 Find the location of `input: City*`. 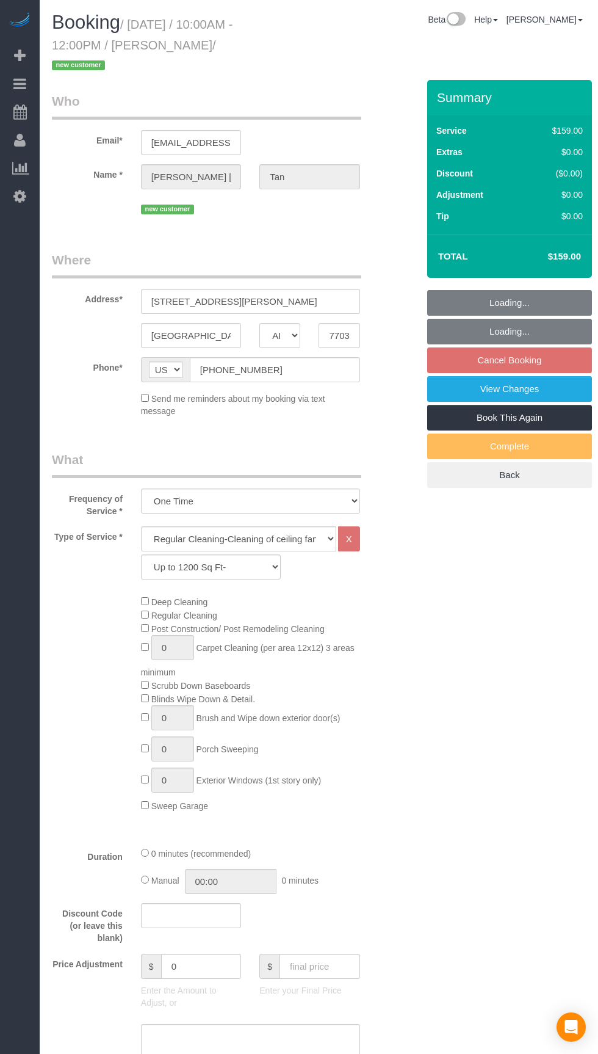

input: City* is located at coordinates (191, 335).